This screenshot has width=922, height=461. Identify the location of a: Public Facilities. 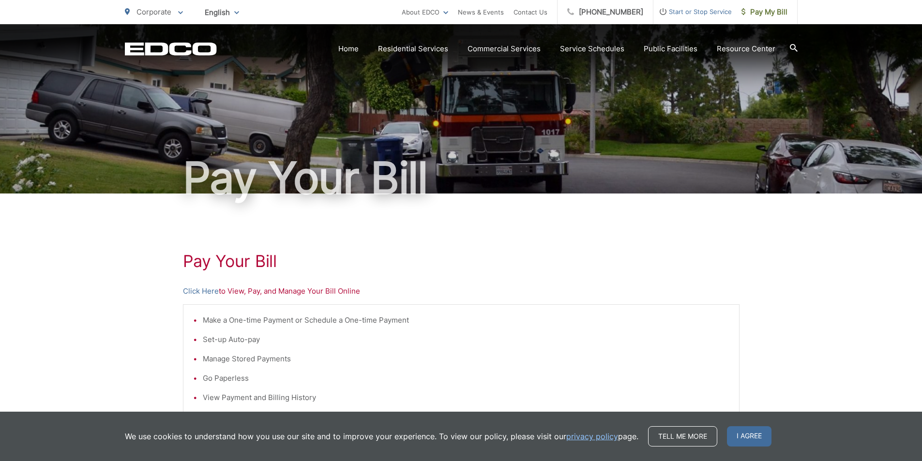
(671, 49).